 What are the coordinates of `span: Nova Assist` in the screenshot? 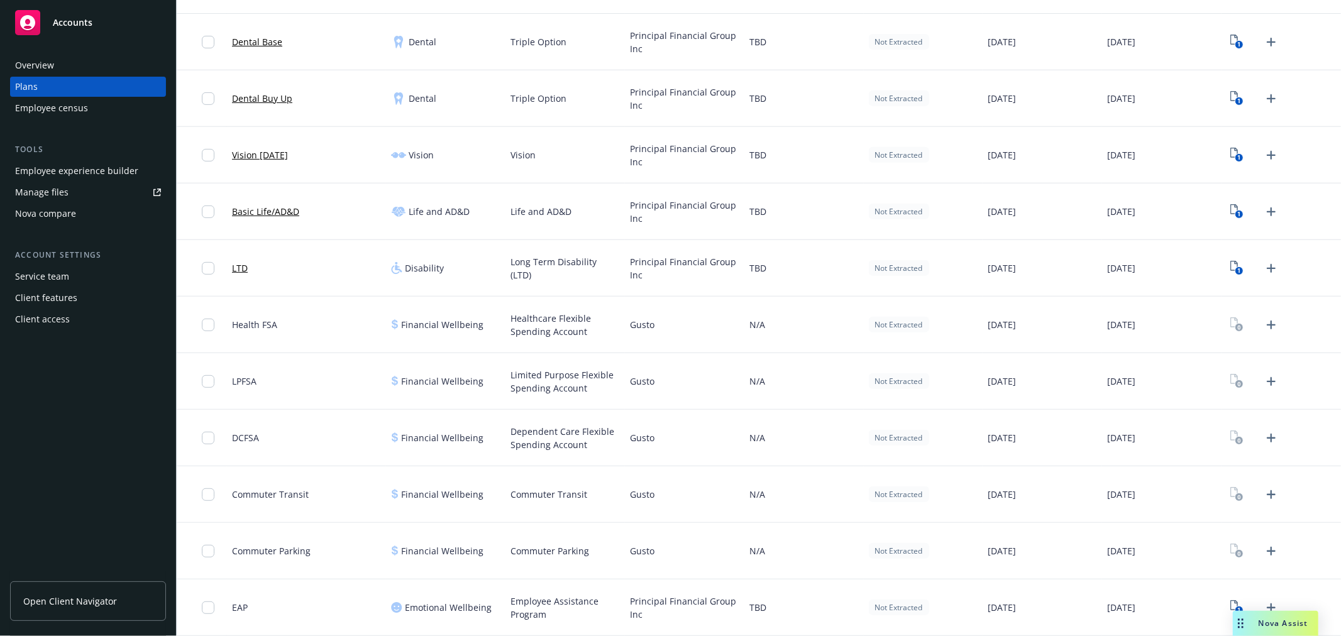 It's located at (1283, 623).